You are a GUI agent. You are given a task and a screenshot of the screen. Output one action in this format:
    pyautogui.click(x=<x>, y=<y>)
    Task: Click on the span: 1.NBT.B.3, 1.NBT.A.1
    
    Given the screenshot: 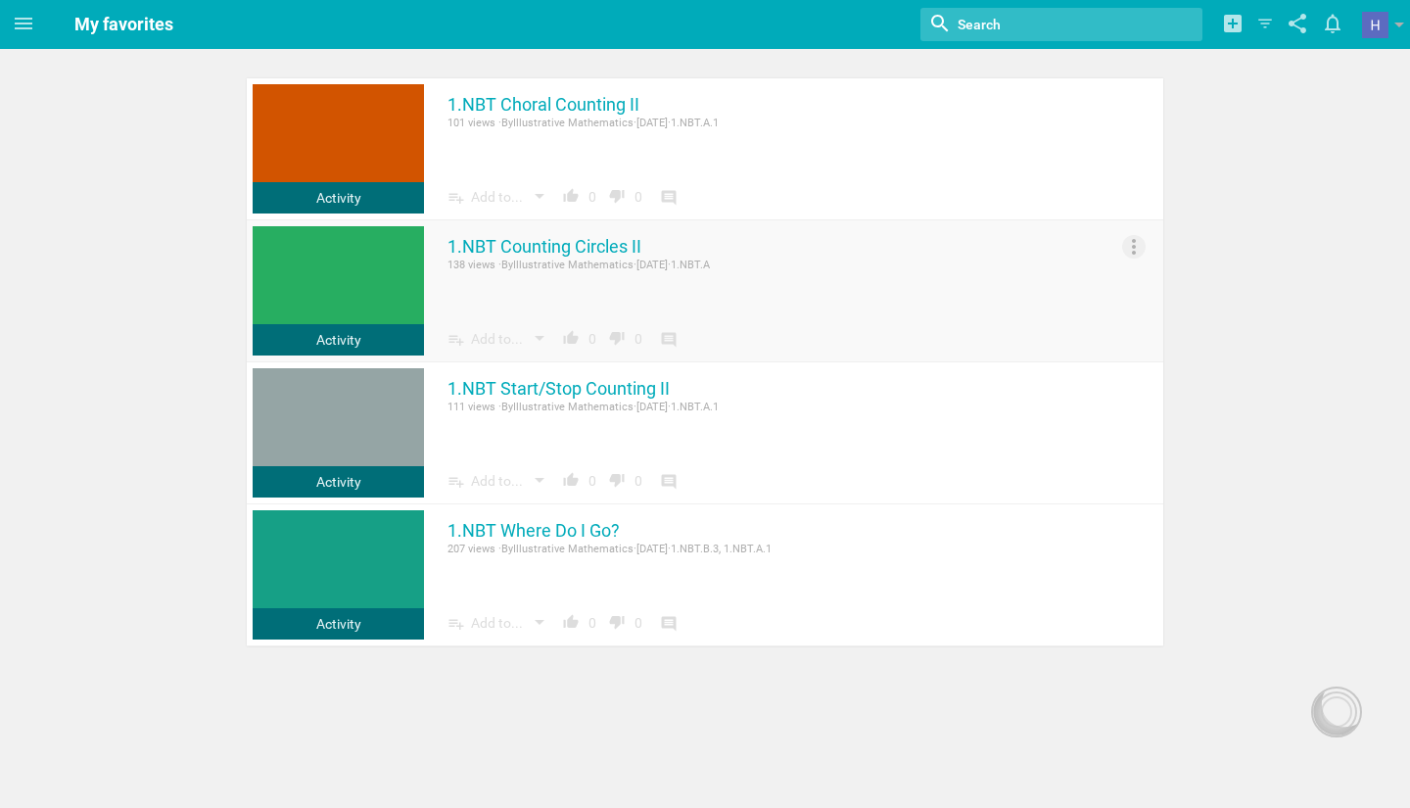 What is the action you would take?
    pyautogui.click(x=721, y=549)
    